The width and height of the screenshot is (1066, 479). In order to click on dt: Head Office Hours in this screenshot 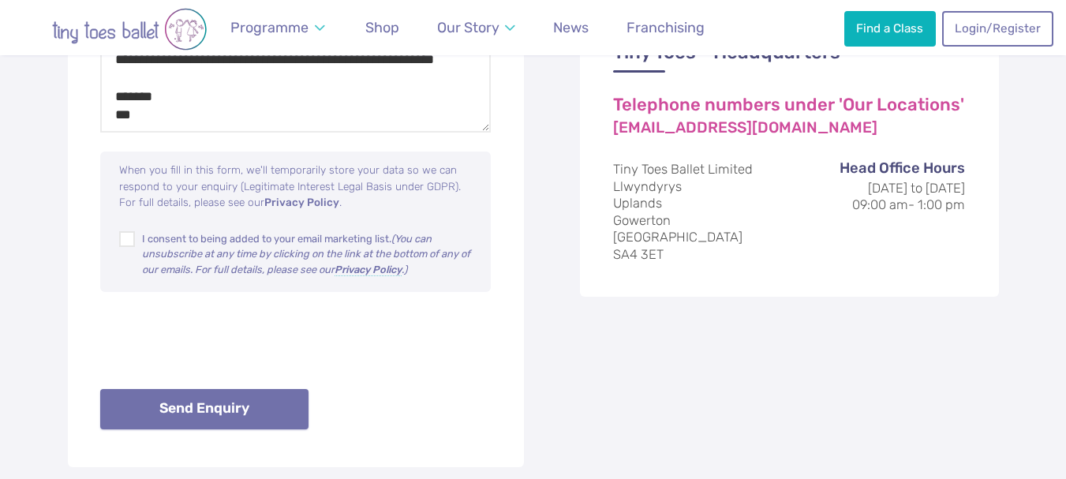, I will do `click(885, 169)`.